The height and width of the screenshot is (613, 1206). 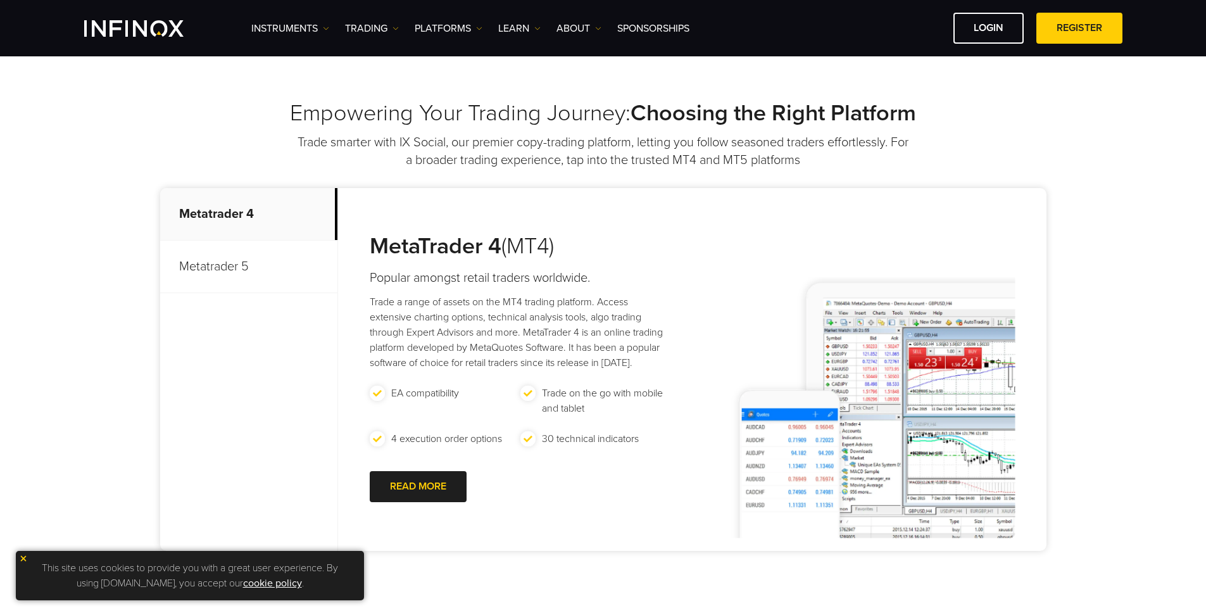 What do you see at coordinates (590, 439) in the screenshot?
I see `p: 30 technical indicators` at bounding box center [590, 439].